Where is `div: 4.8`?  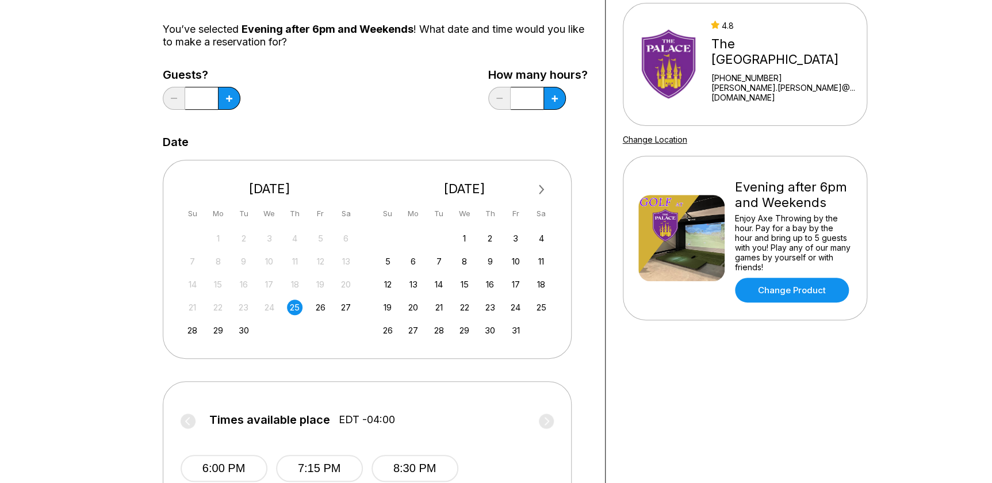
div: 4.8 is located at coordinates (786, 25).